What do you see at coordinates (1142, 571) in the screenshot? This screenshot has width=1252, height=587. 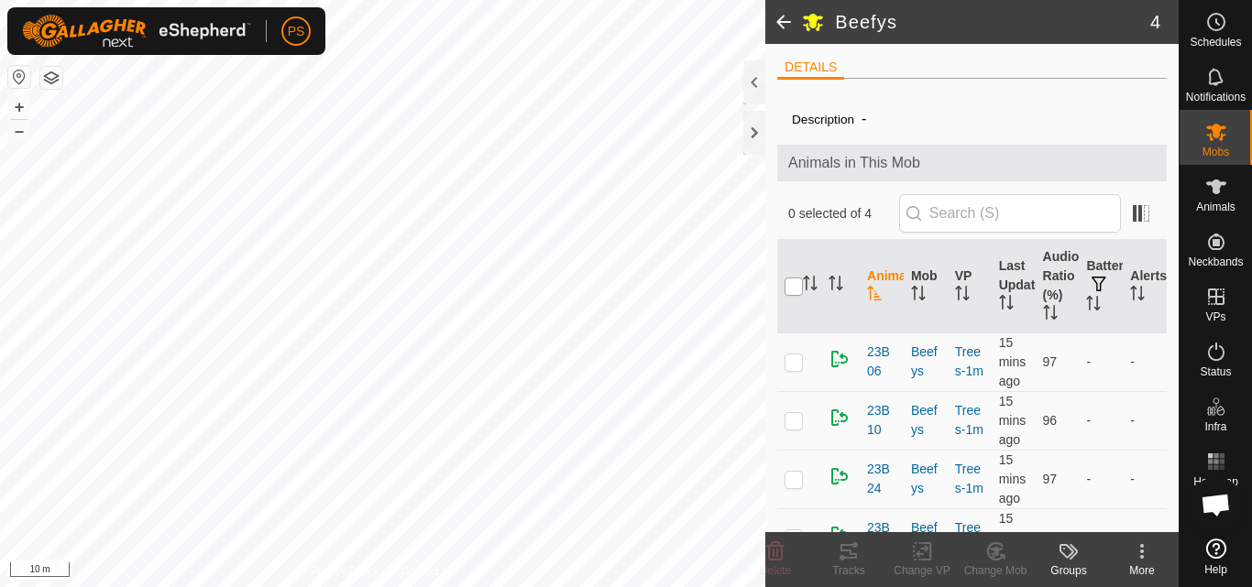 I see `div: More` at bounding box center [1142, 571].